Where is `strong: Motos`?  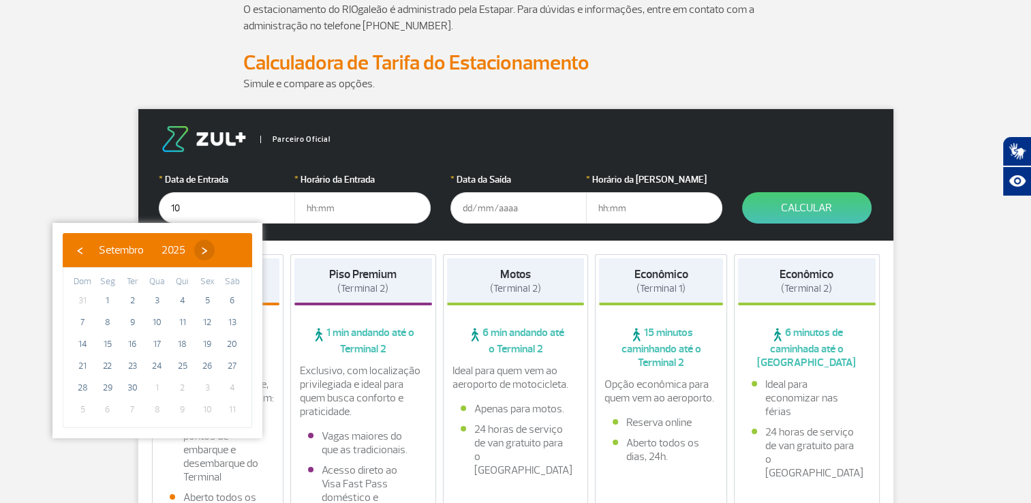
strong: Motos is located at coordinates (515, 274).